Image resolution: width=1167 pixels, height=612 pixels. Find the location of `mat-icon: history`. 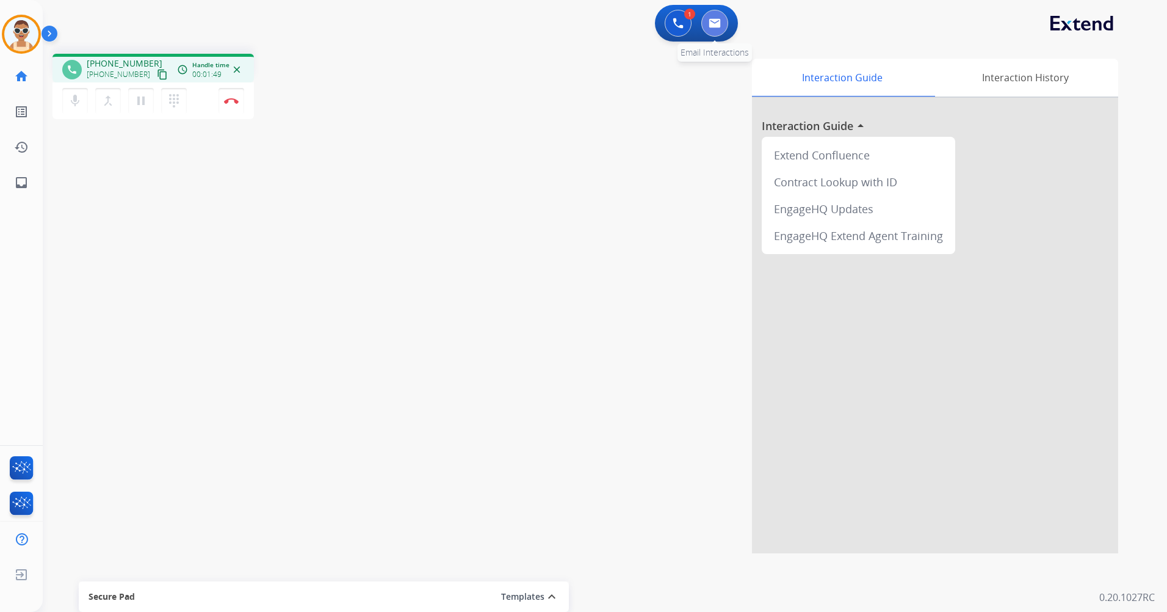

mat-icon: history is located at coordinates (21, 147).